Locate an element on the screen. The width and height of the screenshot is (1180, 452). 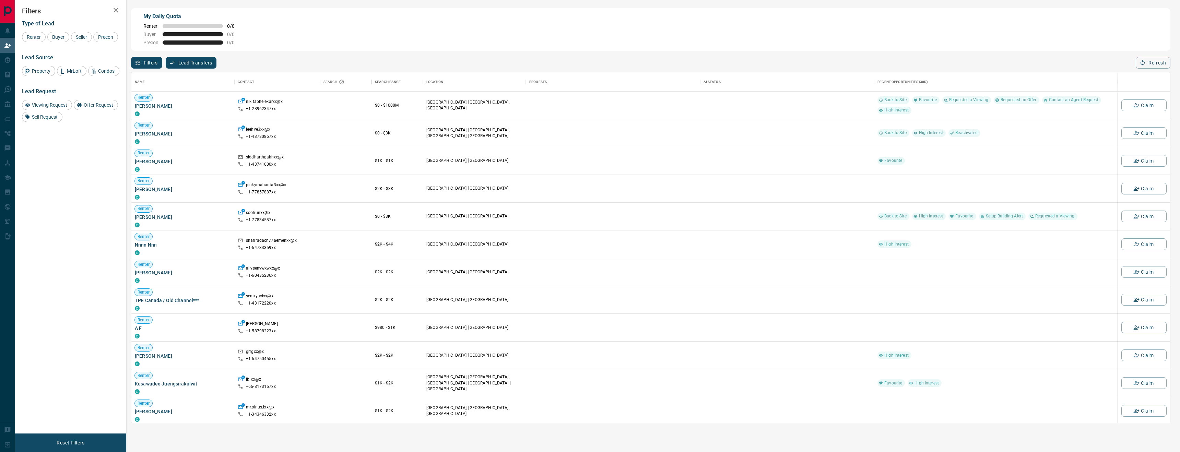
p: +1- 77857887xx is located at coordinates (261, 192).